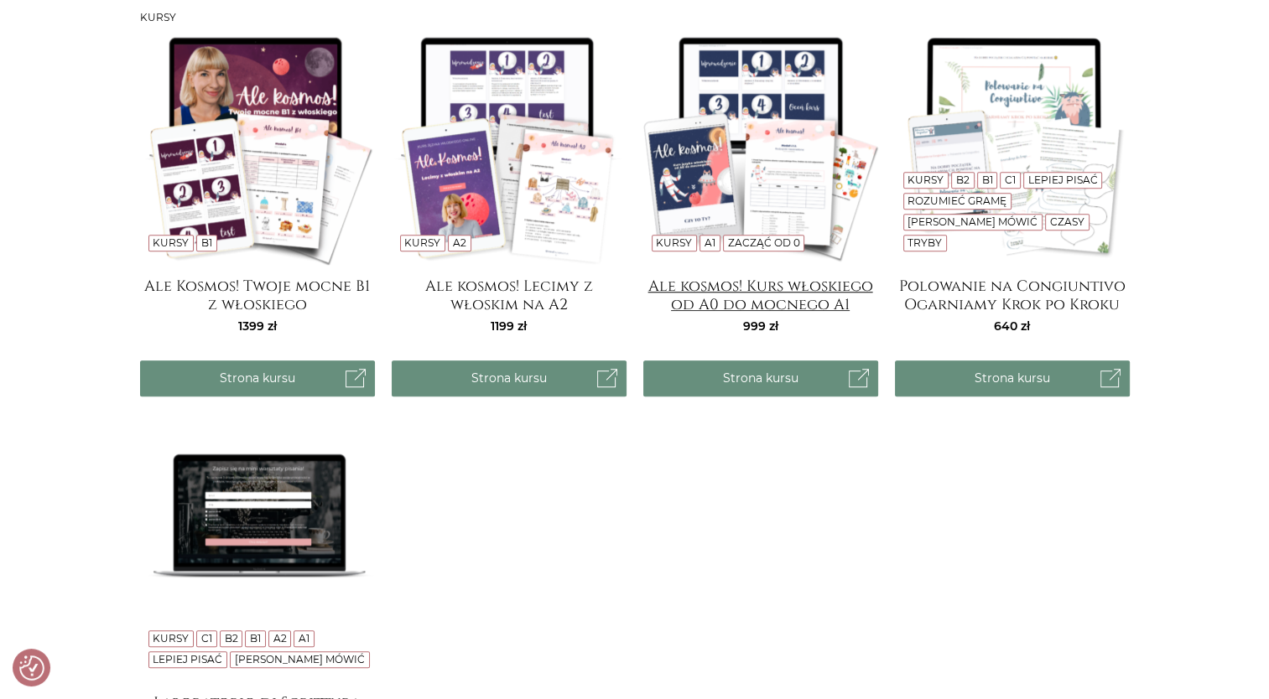 The height and width of the screenshot is (699, 1269). I want to click on h4: Ale Kosmos! Twoje mocne B1 z włoskiego, so click(257, 294).